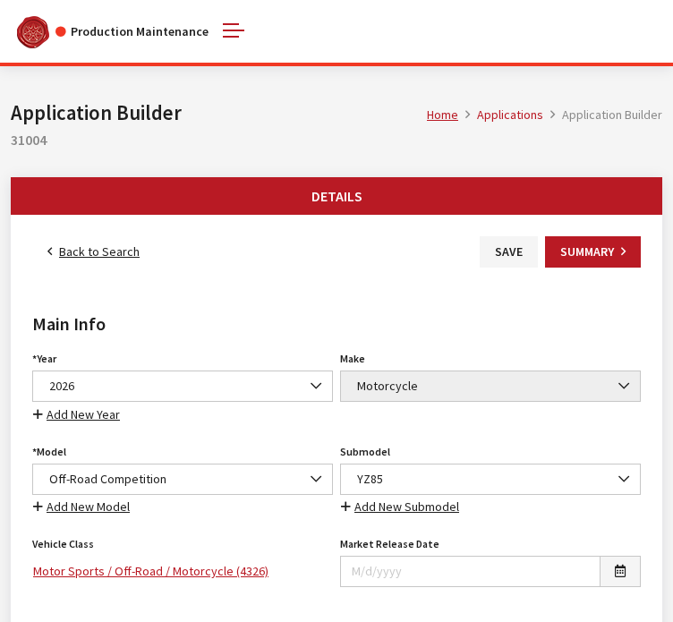  I want to click on button: Save, so click(508, 251).